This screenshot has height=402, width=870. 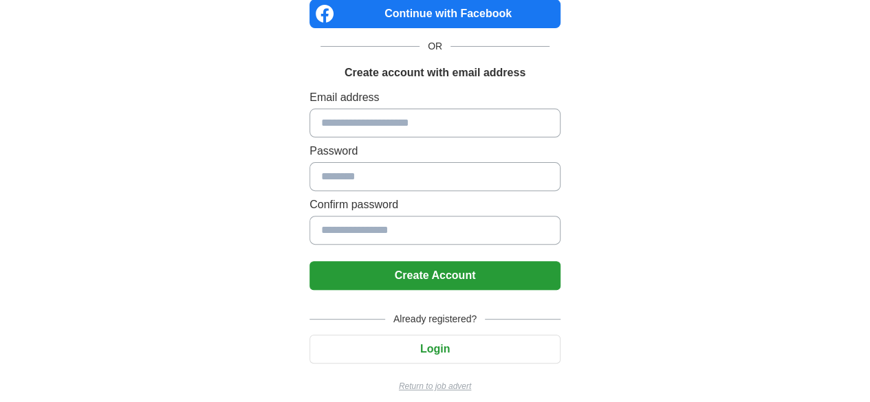 What do you see at coordinates (435, 349) in the screenshot?
I see `a: Login` at bounding box center [435, 349].